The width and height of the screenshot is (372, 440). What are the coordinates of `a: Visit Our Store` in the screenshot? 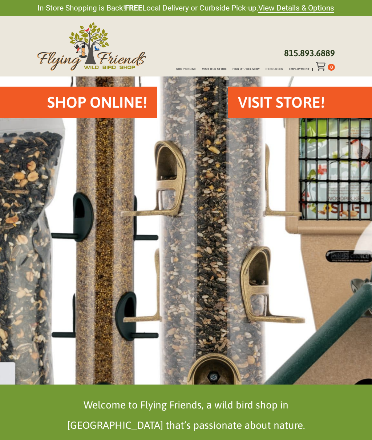 It's located at (211, 69).